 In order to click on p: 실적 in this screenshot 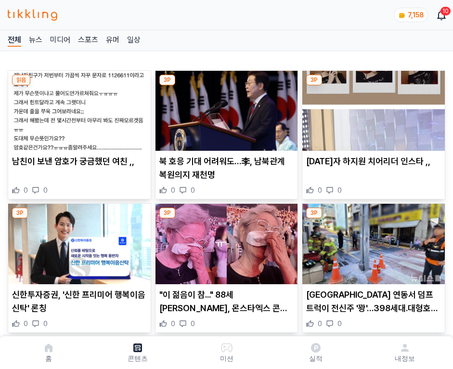, I will do `click(316, 358)`.